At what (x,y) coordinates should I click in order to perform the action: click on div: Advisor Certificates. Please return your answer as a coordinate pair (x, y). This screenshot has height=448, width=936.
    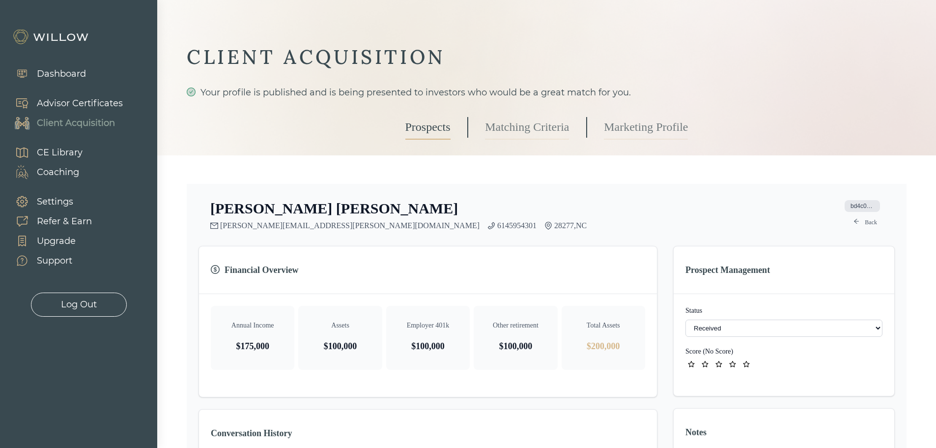
    Looking at the image, I should click on (80, 103).